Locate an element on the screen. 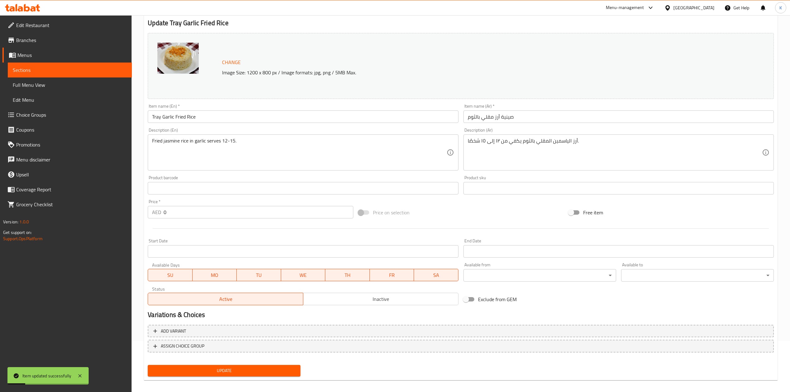  span: ASSIGN CHOICE GROUP is located at coordinates (183, 346).